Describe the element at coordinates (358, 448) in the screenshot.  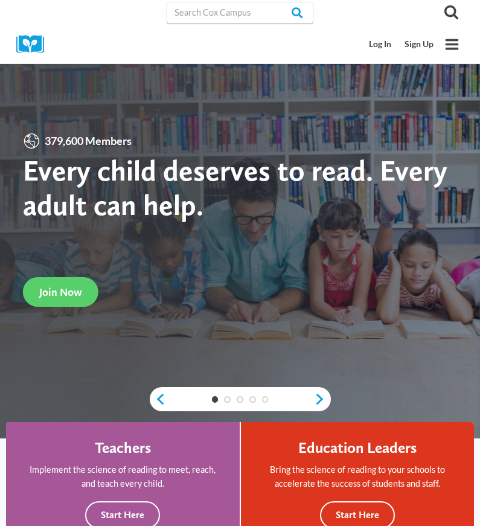
I see `h4: Education Leaders` at that location.